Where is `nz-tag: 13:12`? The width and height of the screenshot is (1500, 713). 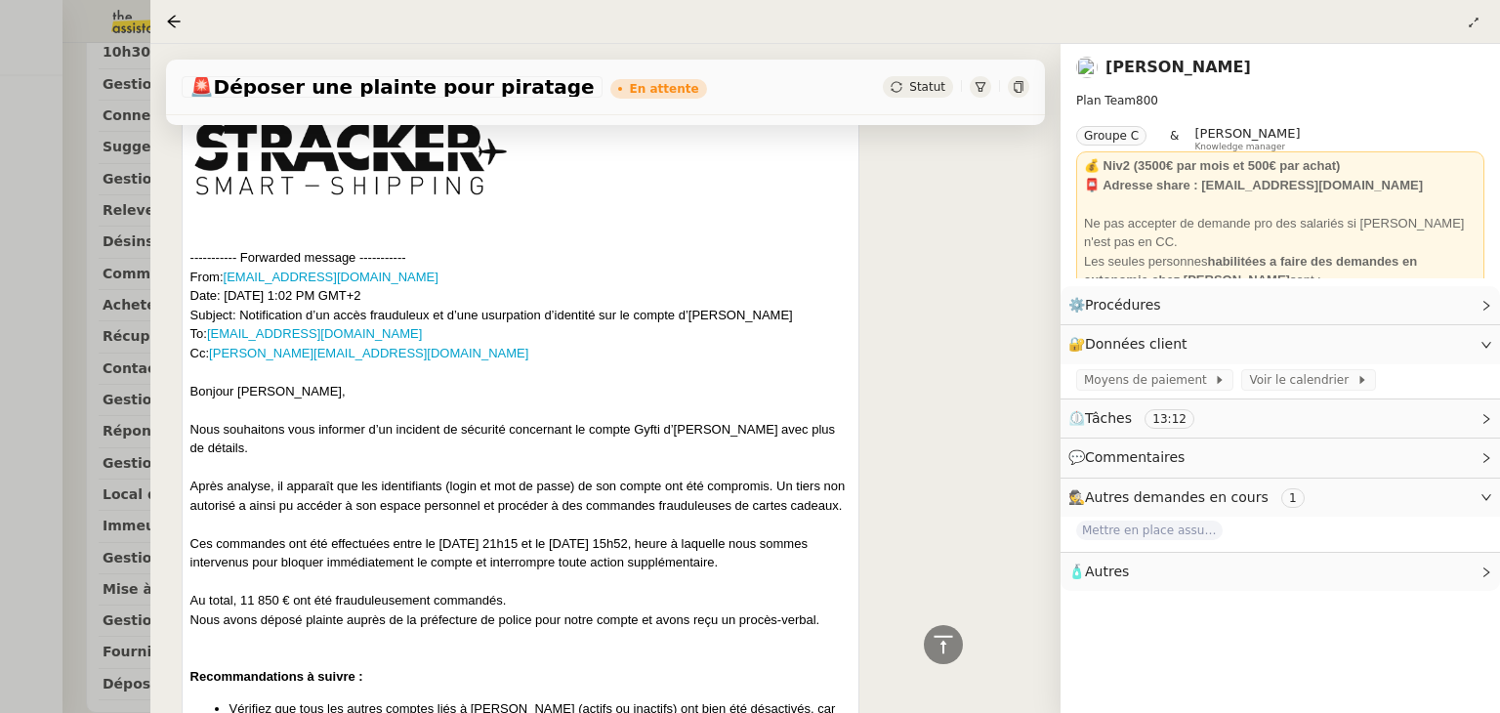 nz-tag: 13:12 is located at coordinates (1169, 419).